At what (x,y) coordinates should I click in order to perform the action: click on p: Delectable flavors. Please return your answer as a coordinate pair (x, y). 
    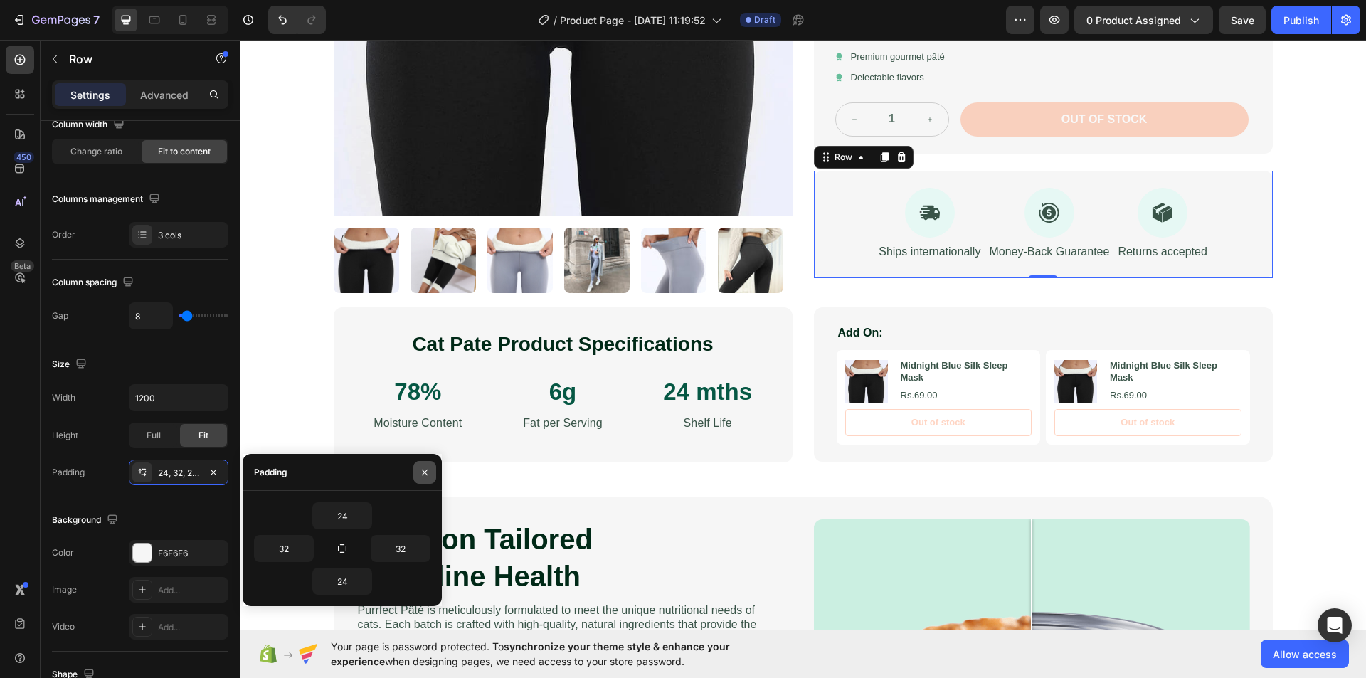
    Looking at the image, I should click on (648, 38).